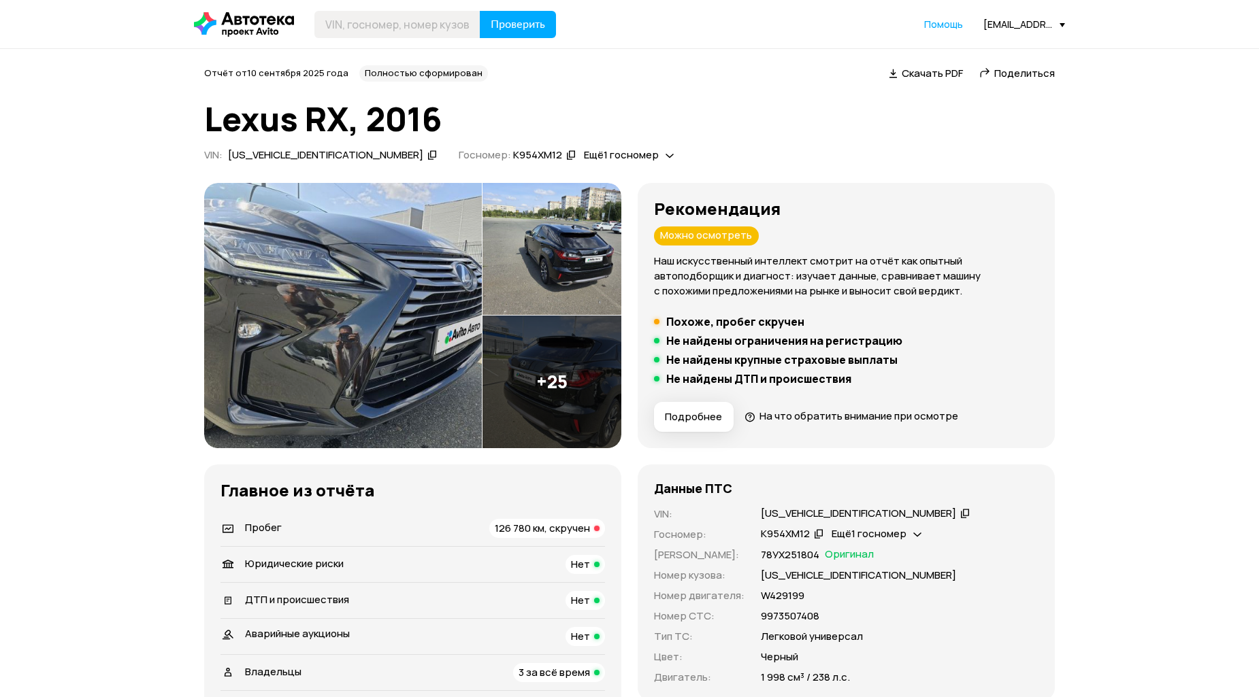 This screenshot has width=1259, height=697. What do you see at coordinates (699, 576) in the screenshot?
I see `p: Номер кузова :` at bounding box center [699, 576].